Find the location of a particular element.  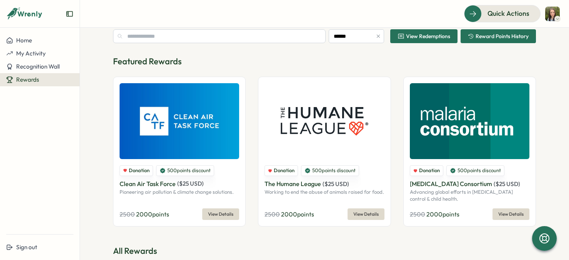

span: Recognition Wall is located at coordinates (38, 66).